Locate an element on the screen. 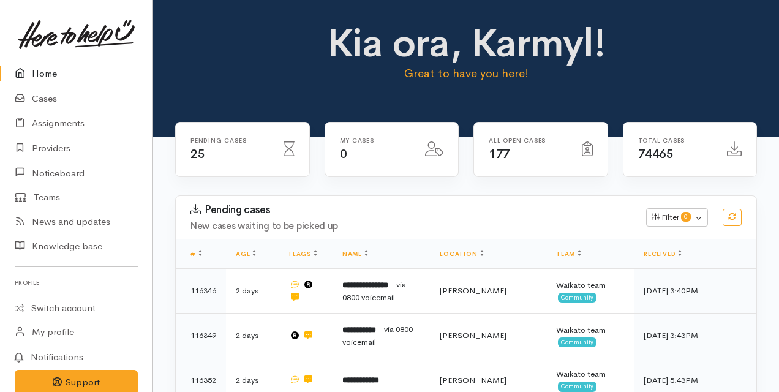  span: 74465 is located at coordinates (656, 154).